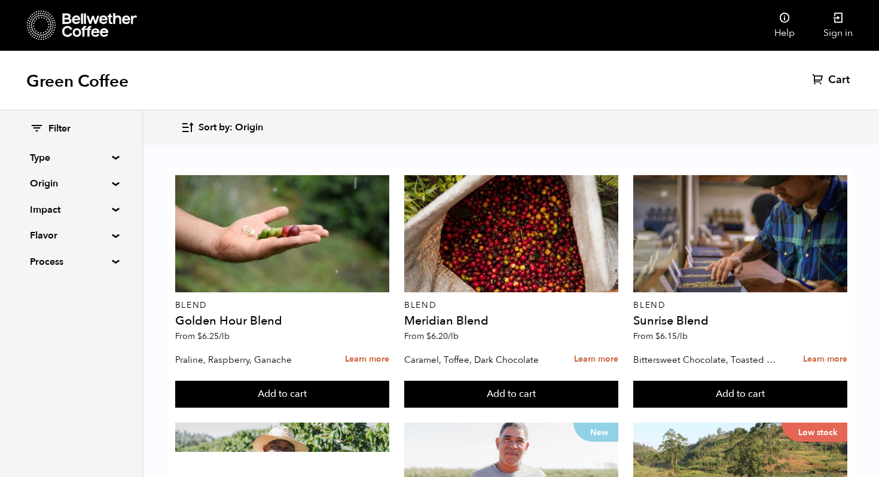 The image size is (879, 477). What do you see at coordinates (706, 360) in the screenshot?
I see `p: Bittersweet Chocolate, Toasted Marshmallow, Candied Orange, Praline` at bounding box center [706, 360].